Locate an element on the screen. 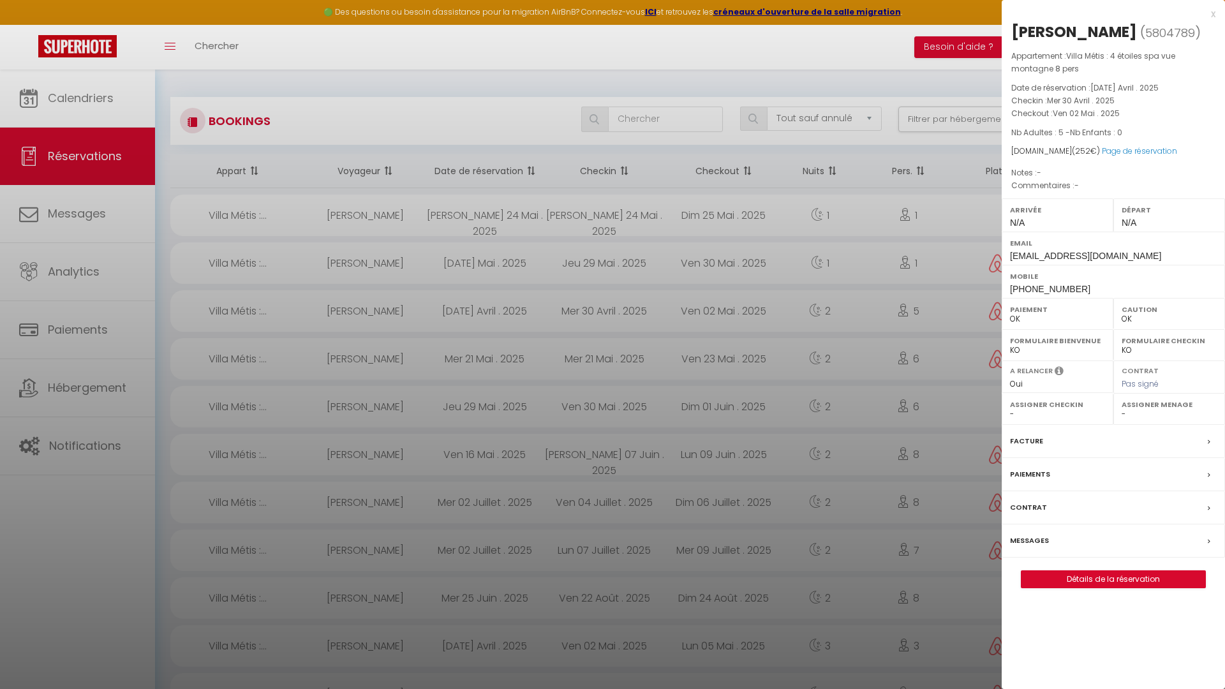 This screenshot has height=689, width=1225. span: Mer 30 Avril . 2025 is located at coordinates (1080, 100).